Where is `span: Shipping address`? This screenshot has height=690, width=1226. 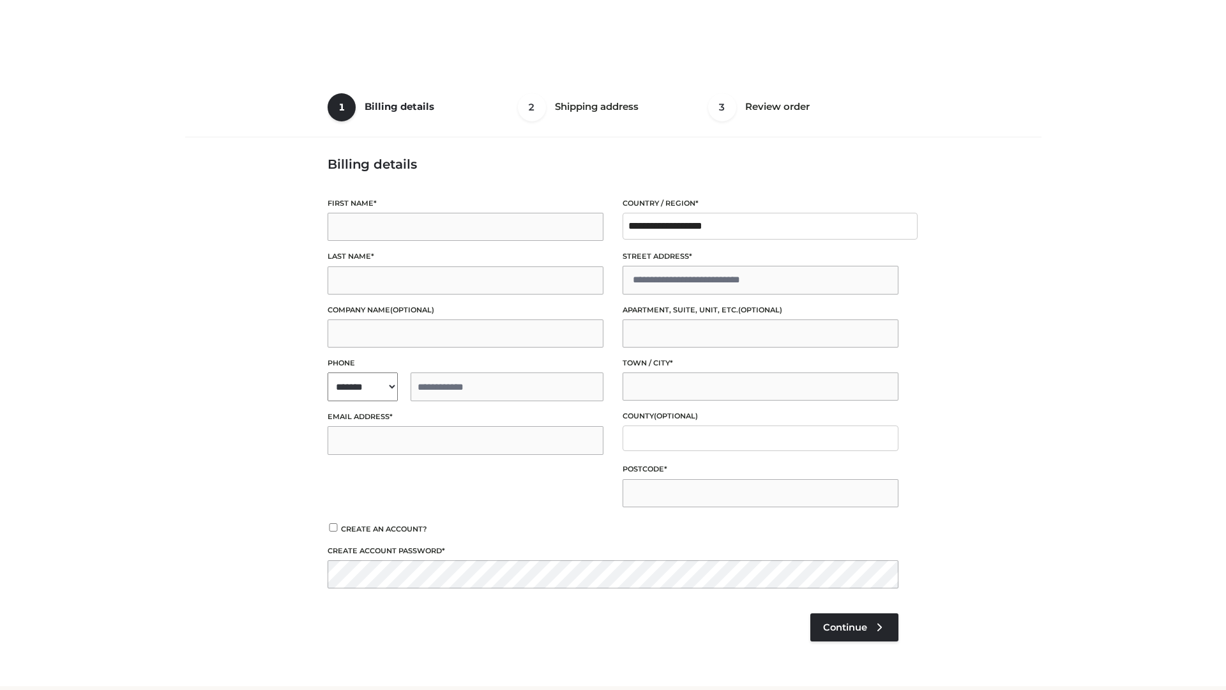
span: Shipping address is located at coordinates (597, 106).